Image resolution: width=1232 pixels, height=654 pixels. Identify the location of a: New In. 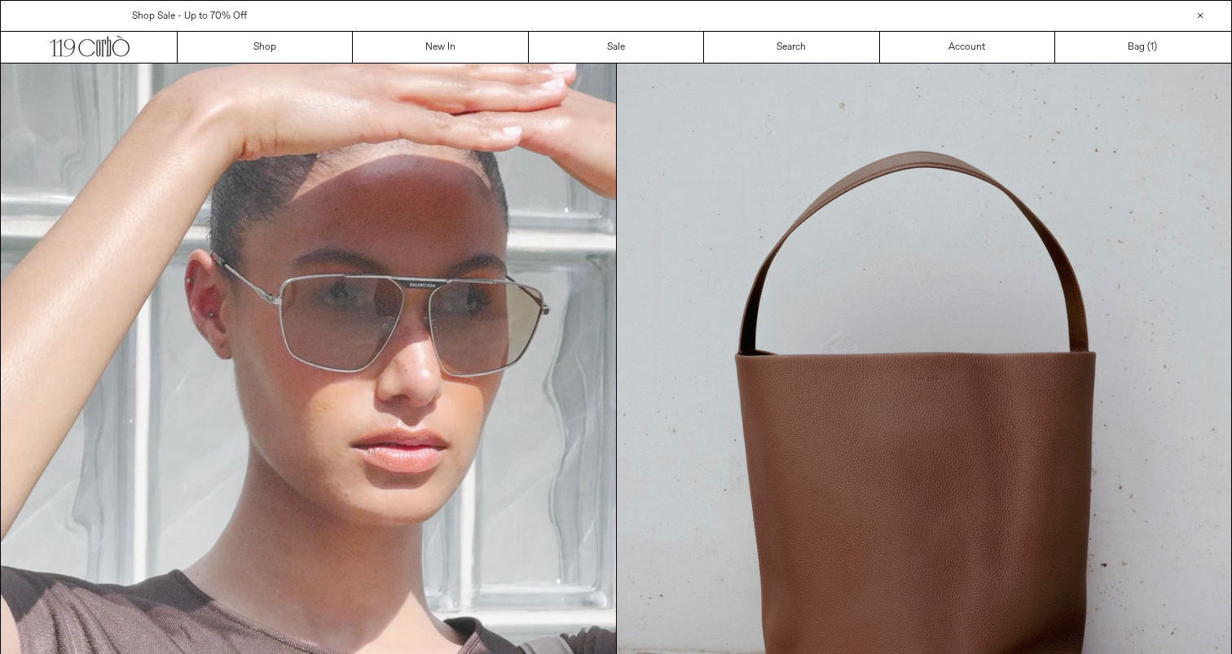
(440, 47).